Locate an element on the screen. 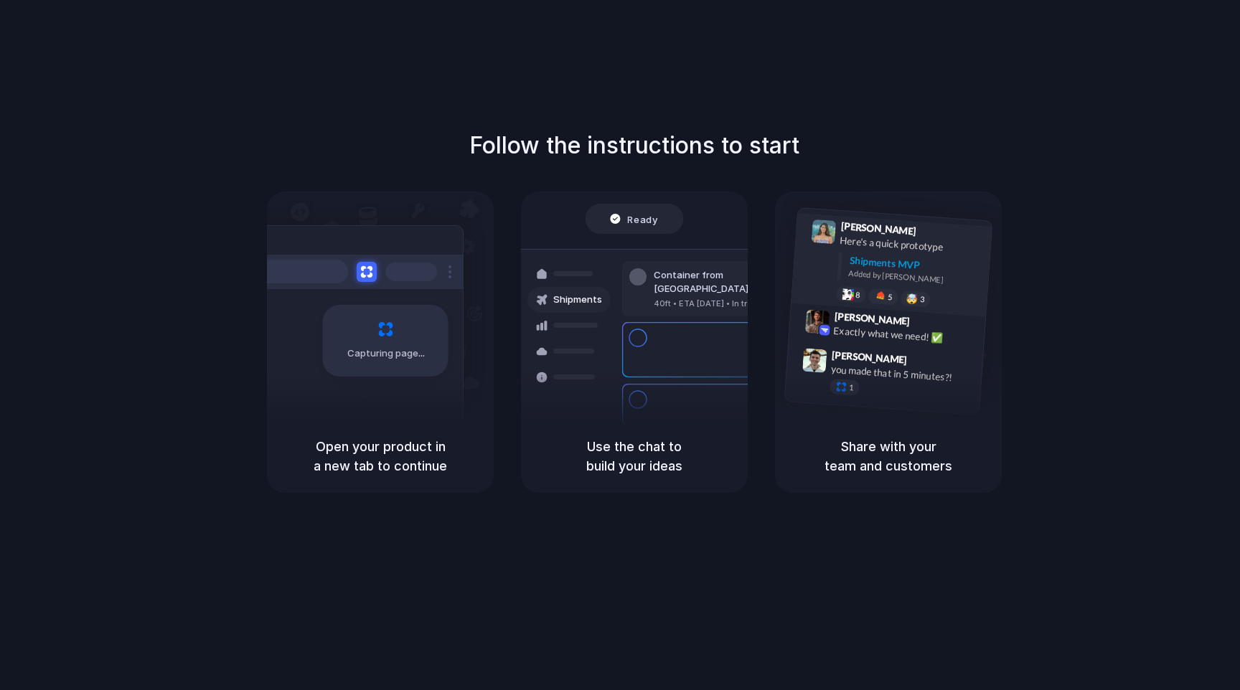 This screenshot has width=1240, height=690. span: 9:42 AM is located at coordinates (929, 324).